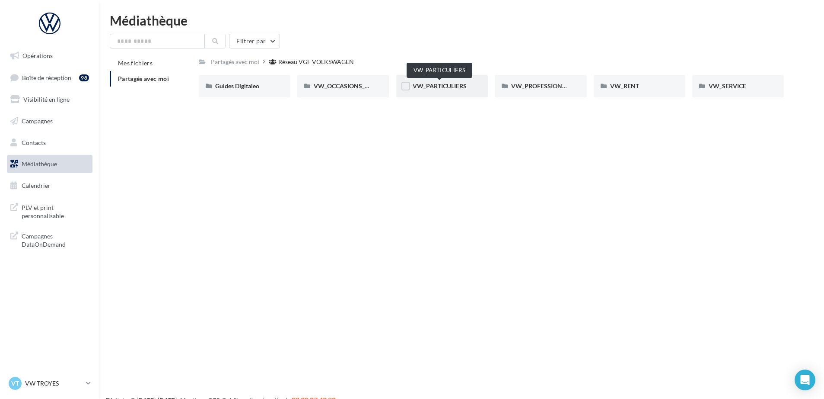 The width and height of the screenshot is (824, 399). I want to click on span: Mes fichiers, so click(135, 63).